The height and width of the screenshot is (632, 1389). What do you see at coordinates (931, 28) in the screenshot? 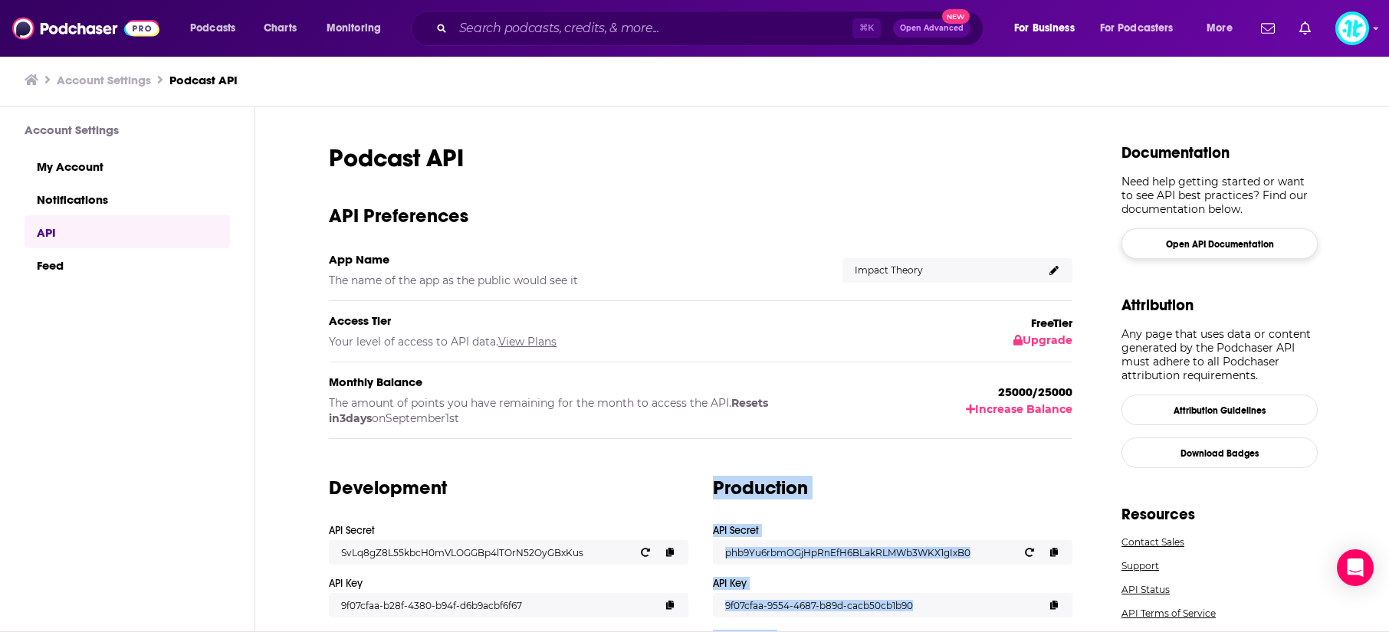
I see `span: Open Advanced` at bounding box center [931, 28].